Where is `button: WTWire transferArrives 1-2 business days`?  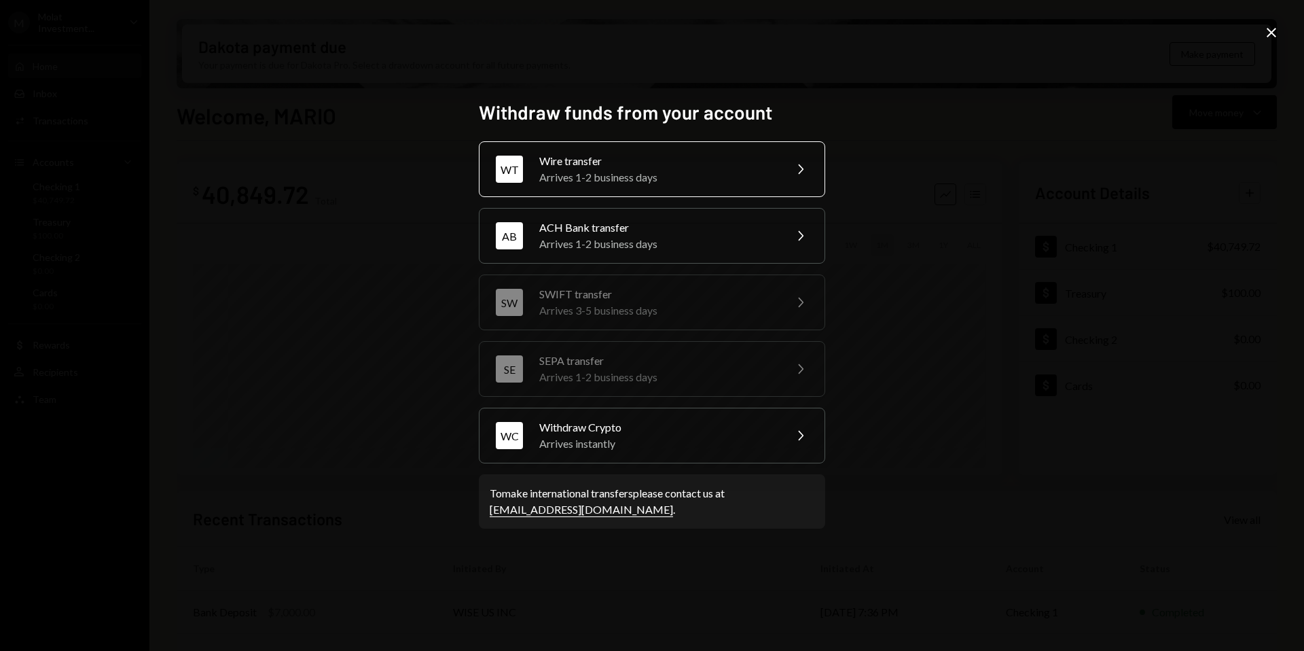
button: WTWire transferArrives 1-2 business days is located at coordinates (652, 169).